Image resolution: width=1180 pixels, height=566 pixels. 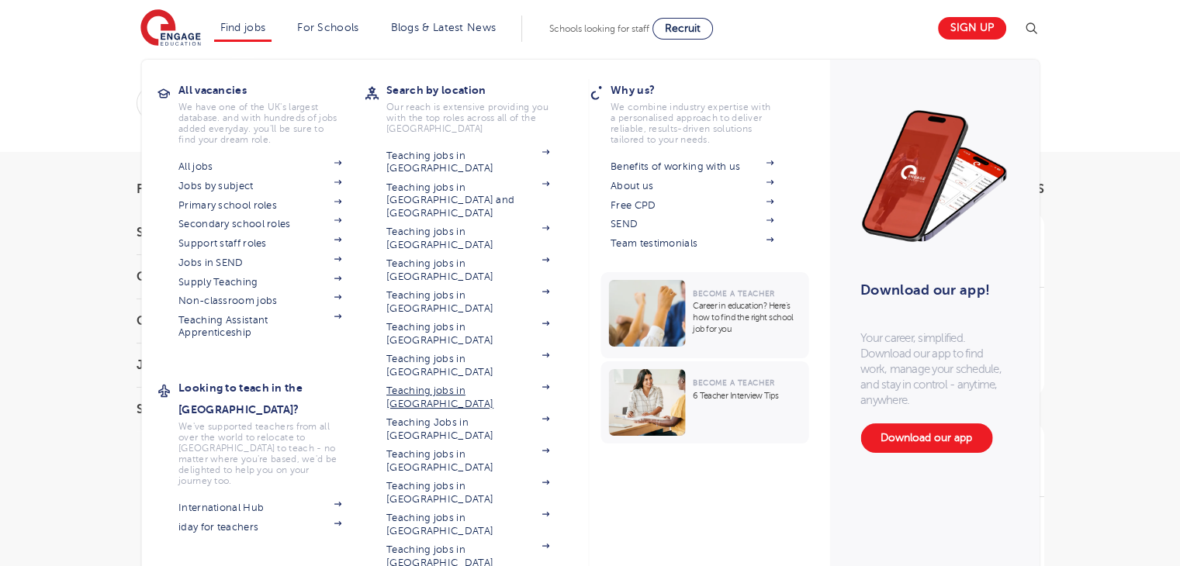 I want to click on a: Become a TeacherCareer in education? Here’s how to find the right school job for you, so click(x=706, y=315).